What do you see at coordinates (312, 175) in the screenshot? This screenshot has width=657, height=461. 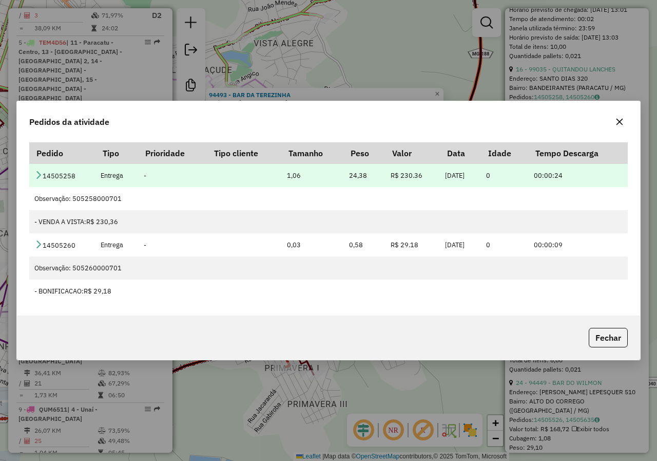 I see `td: 1,06` at bounding box center [312, 175].